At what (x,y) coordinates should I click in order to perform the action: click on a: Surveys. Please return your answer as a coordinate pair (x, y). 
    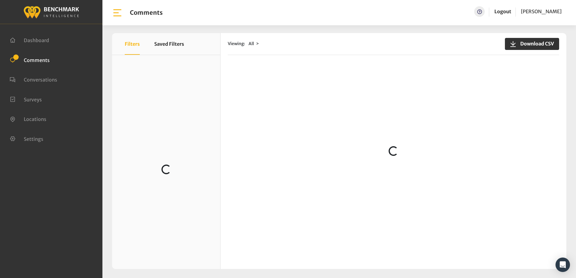
    Looking at the image, I should click on (26, 99).